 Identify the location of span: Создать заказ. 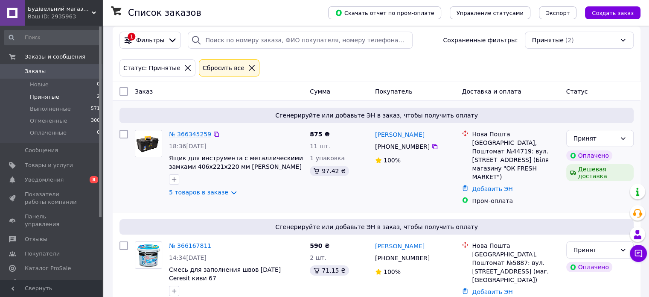
(613, 13).